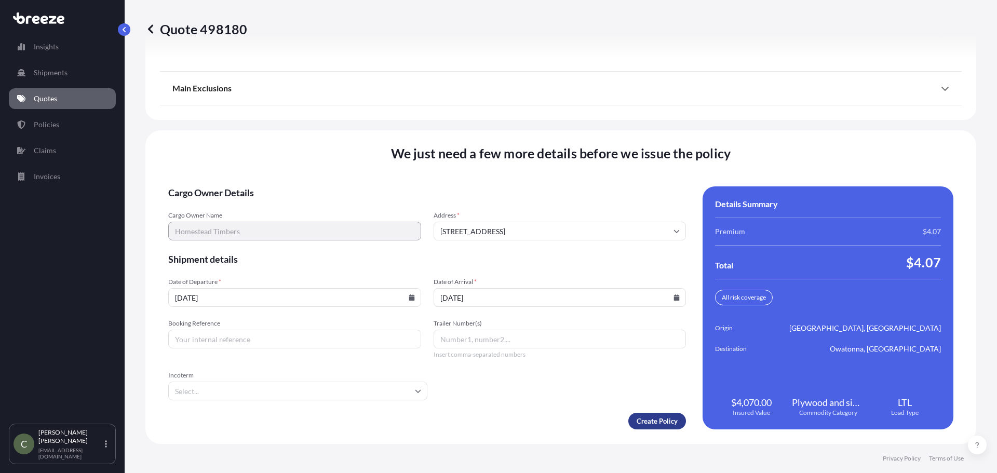  I want to click on a: Shipments, so click(62, 73).